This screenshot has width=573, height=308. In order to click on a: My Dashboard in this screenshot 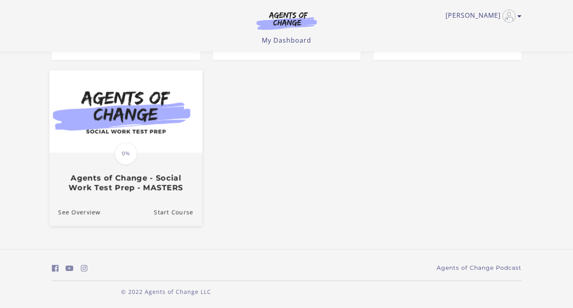, I will do `click(286, 40)`.